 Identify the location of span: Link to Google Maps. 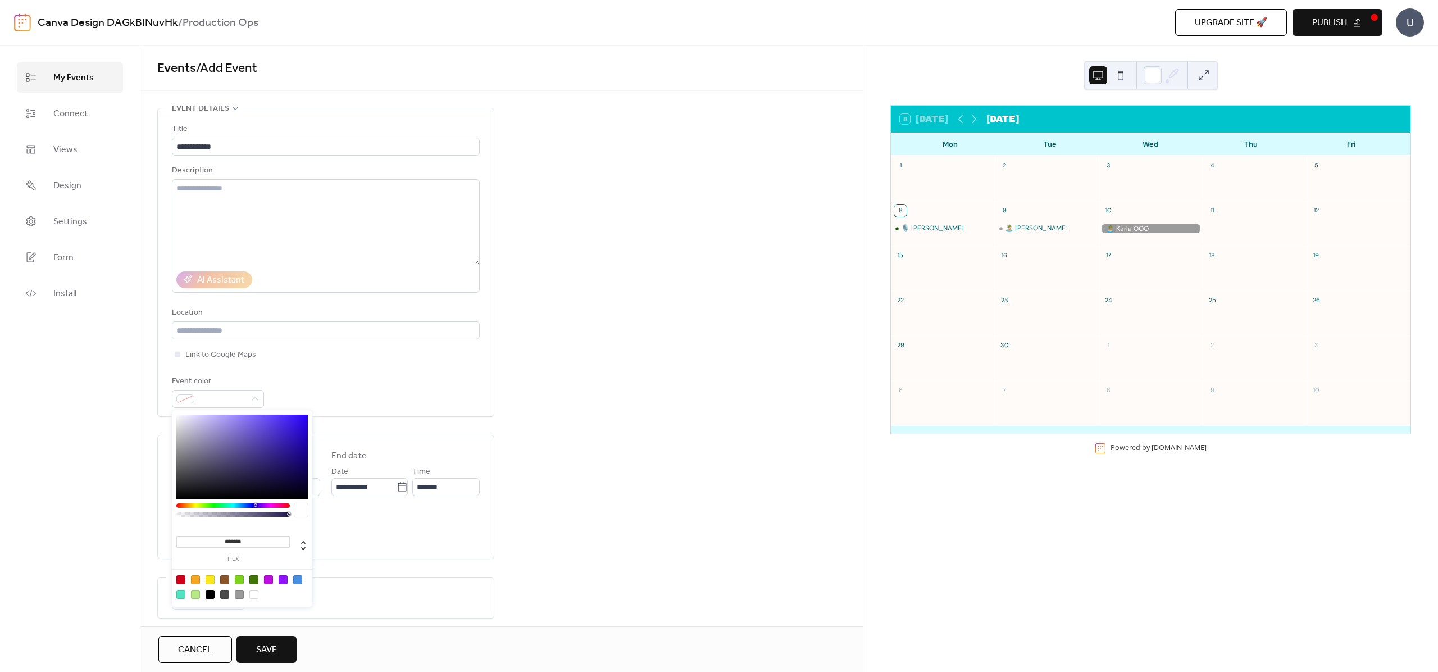
(221, 355).